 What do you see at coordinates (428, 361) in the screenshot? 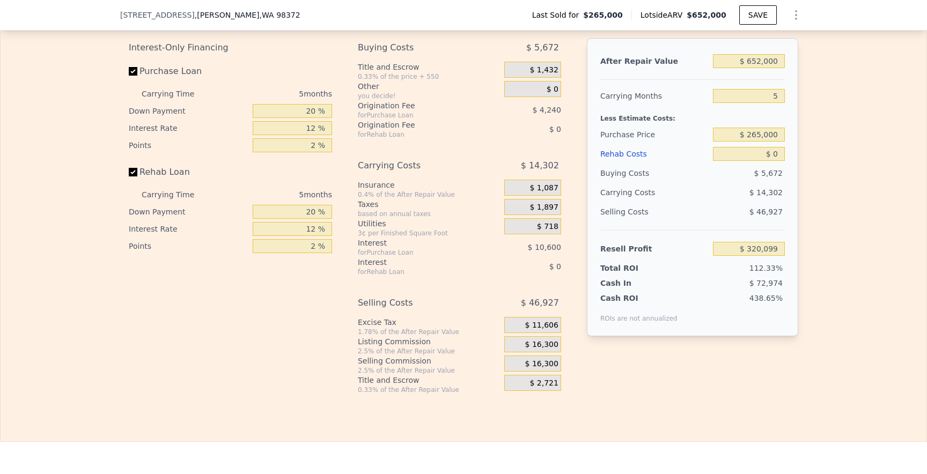
I see `div: Selling Commission` at bounding box center [428, 361].